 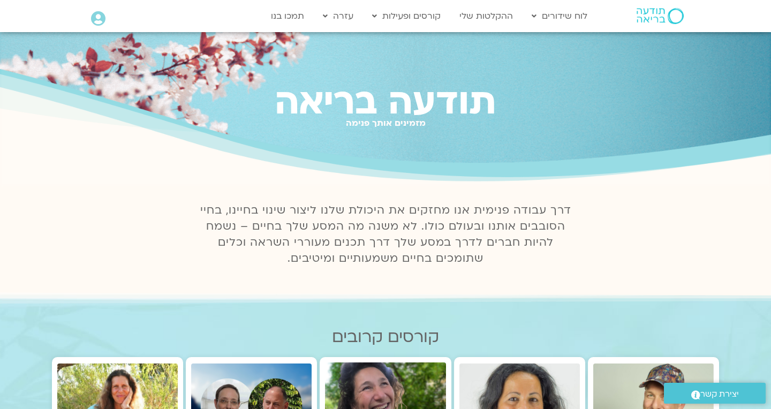 What do you see at coordinates (386, 235) in the screenshot?
I see `p: דרך עבודה פנימית אנו מחזקים את היכולת שלנו ליצור שינוי בחיינו, בחיי הסובבים אותנו ובעולם כולו. לא...` at bounding box center [386, 235].